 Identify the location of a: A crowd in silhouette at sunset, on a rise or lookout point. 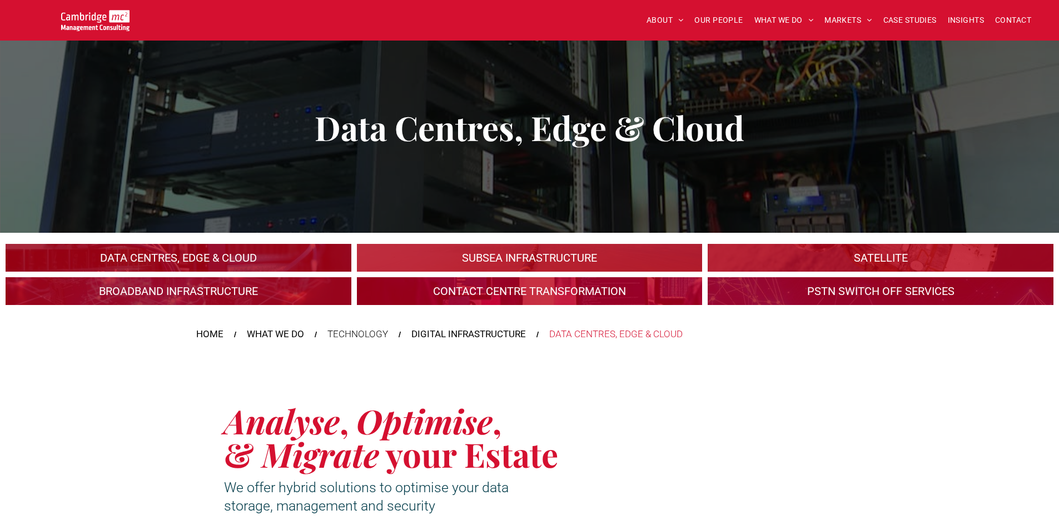
(178, 291).